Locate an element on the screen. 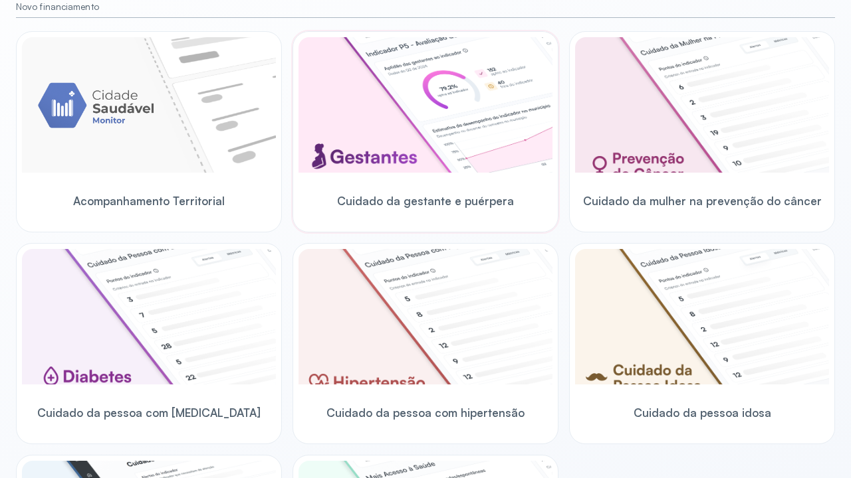 The height and width of the screenshot is (478, 851). span: Cuidado da gestante e puérpera is located at coordinates (425, 201).